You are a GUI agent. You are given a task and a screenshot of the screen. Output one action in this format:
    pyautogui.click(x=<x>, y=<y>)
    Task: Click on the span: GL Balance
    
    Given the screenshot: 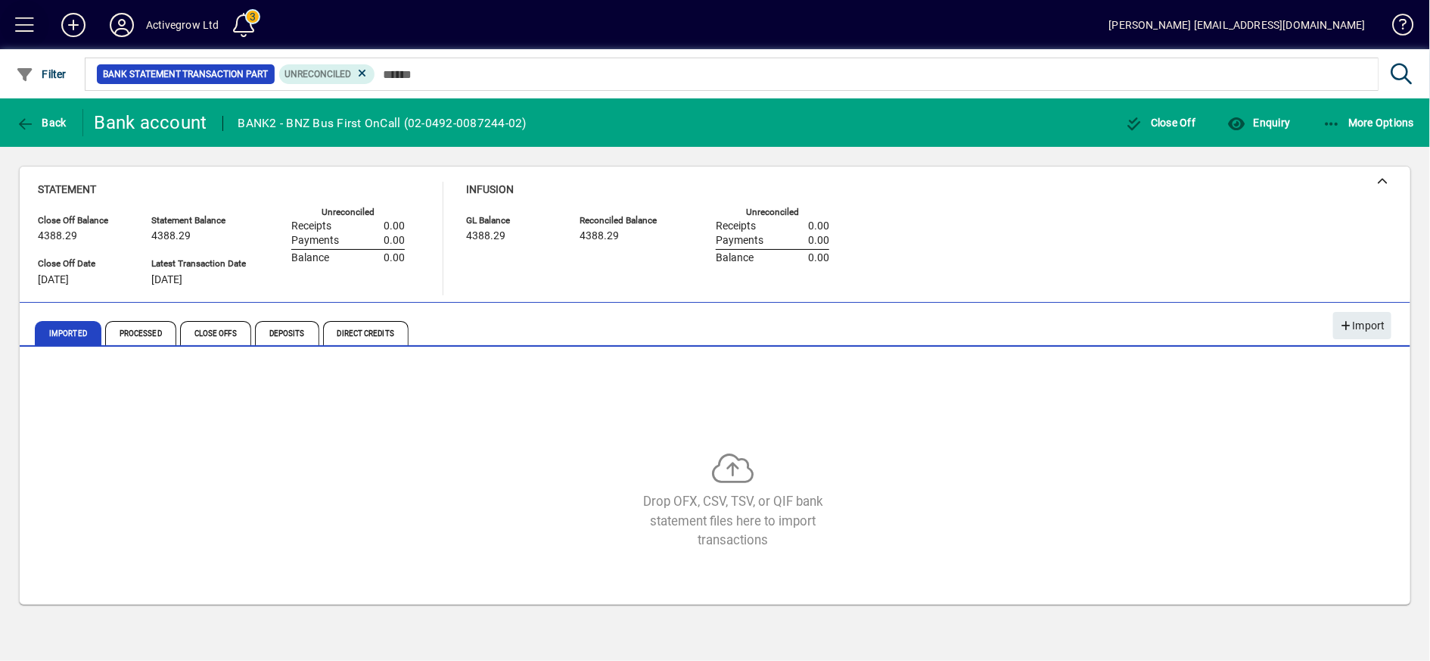 What is the action you would take?
    pyautogui.click(x=512, y=220)
    